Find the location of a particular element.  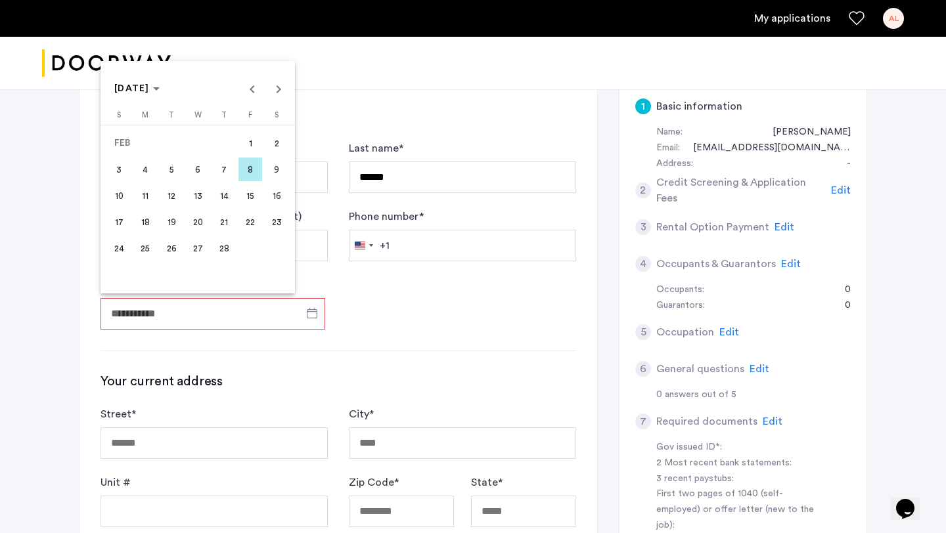

span: 13 is located at coordinates (198, 196).